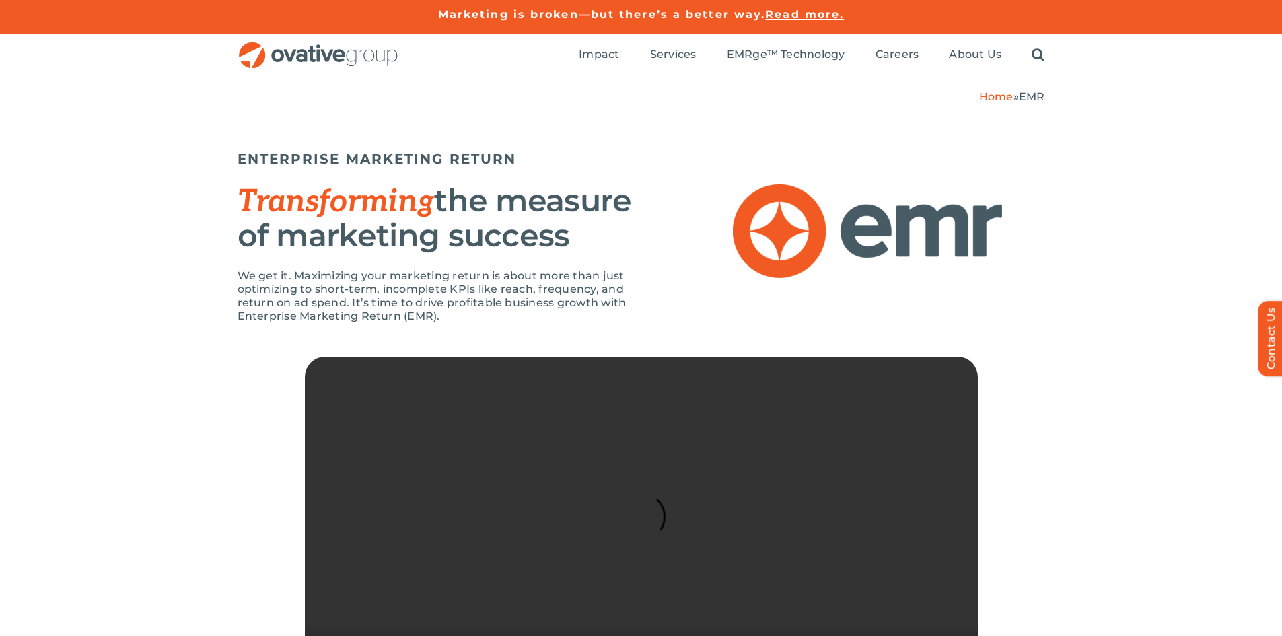 The width and height of the screenshot is (1282, 636). What do you see at coordinates (602, 14) in the screenshot?
I see `a: Marketing is broken—but there’s a better way.` at bounding box center [602, 14].